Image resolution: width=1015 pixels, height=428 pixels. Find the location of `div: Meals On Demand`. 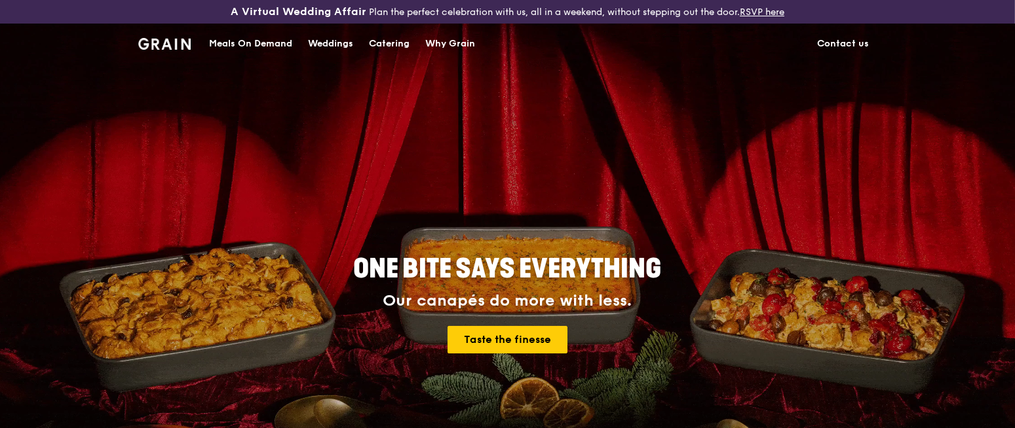

div: Meals On Demand is located at coordinates (250, 44).